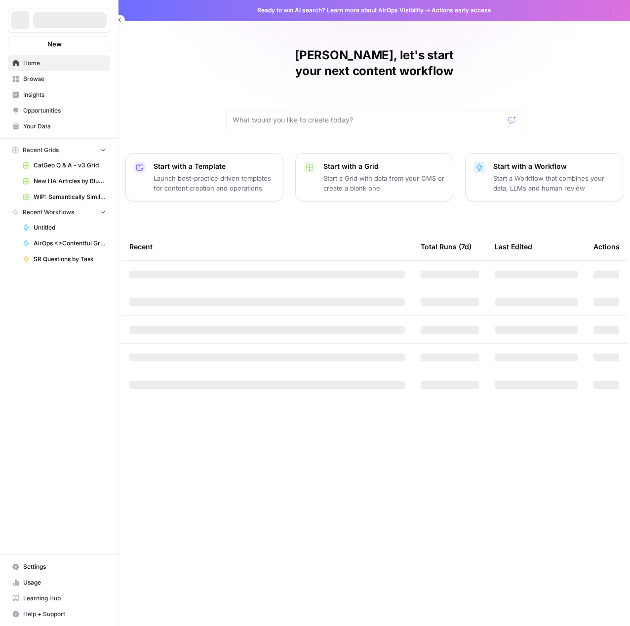 The image size is (630, 626). What do you see at coordinates (64, 63) in the screenshot?
I see `span: Home` at bounding box center [64, 63].